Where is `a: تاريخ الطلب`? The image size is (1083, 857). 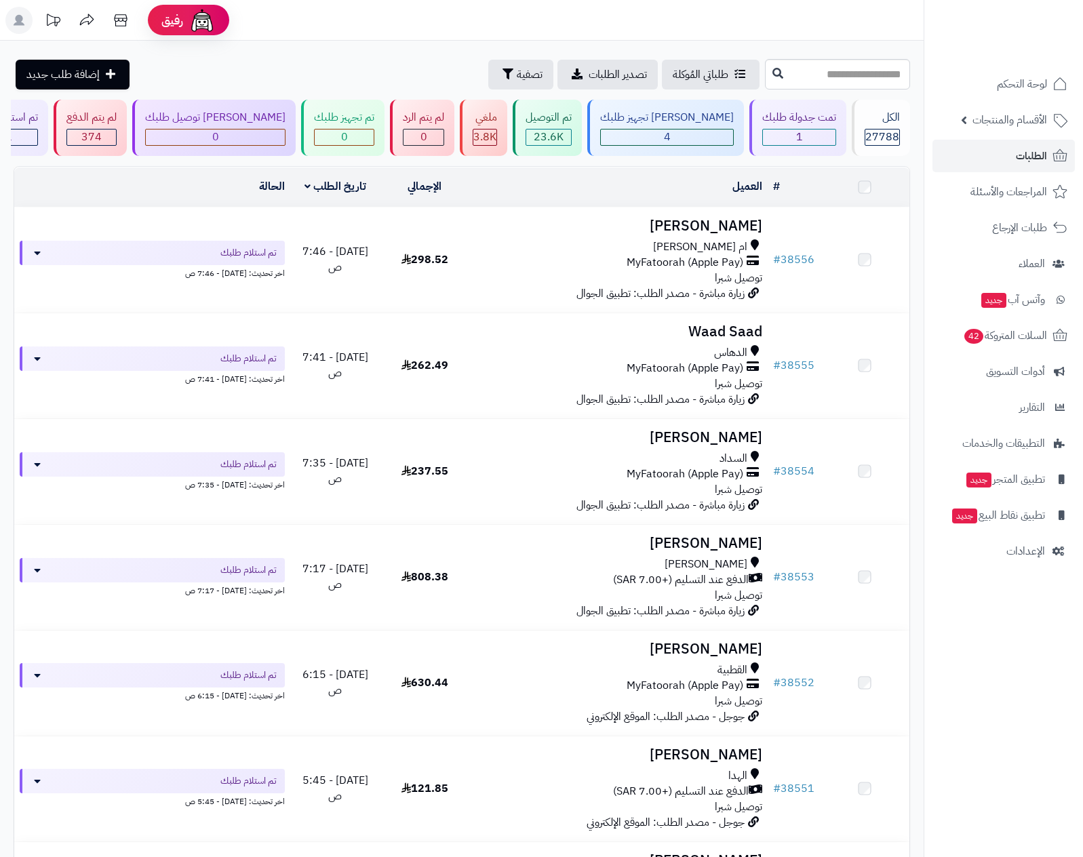
a: تاريخ الطلب is located at coordinates (335, 186).